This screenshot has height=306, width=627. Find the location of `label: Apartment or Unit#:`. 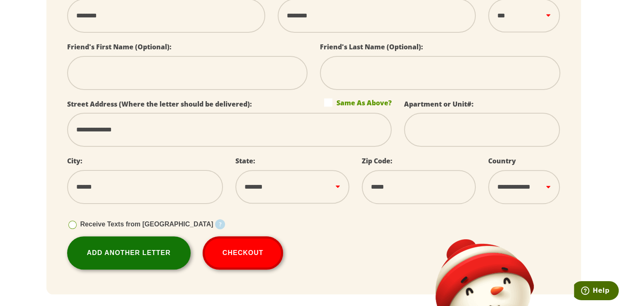

label: Apartment or Unit#: is located at coordinates (439, 104).